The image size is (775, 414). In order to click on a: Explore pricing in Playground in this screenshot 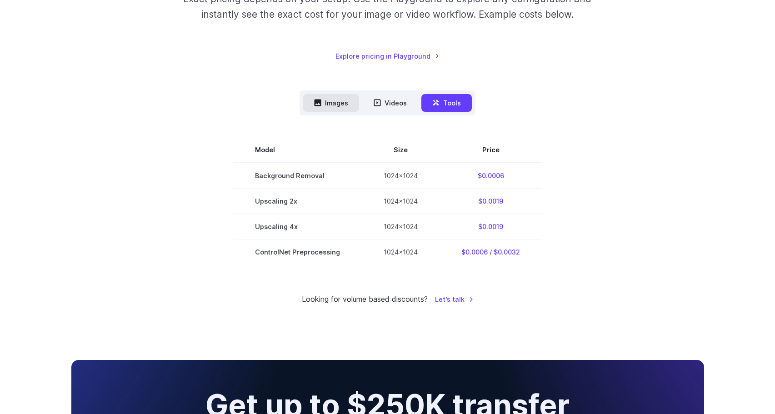, I will do `click(387, 56)`.